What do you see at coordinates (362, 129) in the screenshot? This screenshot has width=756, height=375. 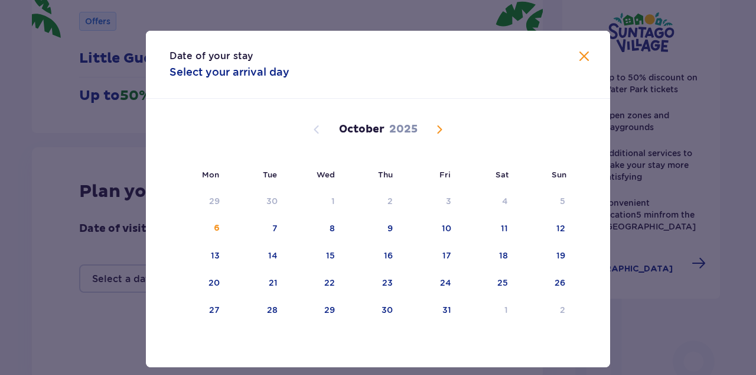 I see `p: October` at bounding box center [362, 129].